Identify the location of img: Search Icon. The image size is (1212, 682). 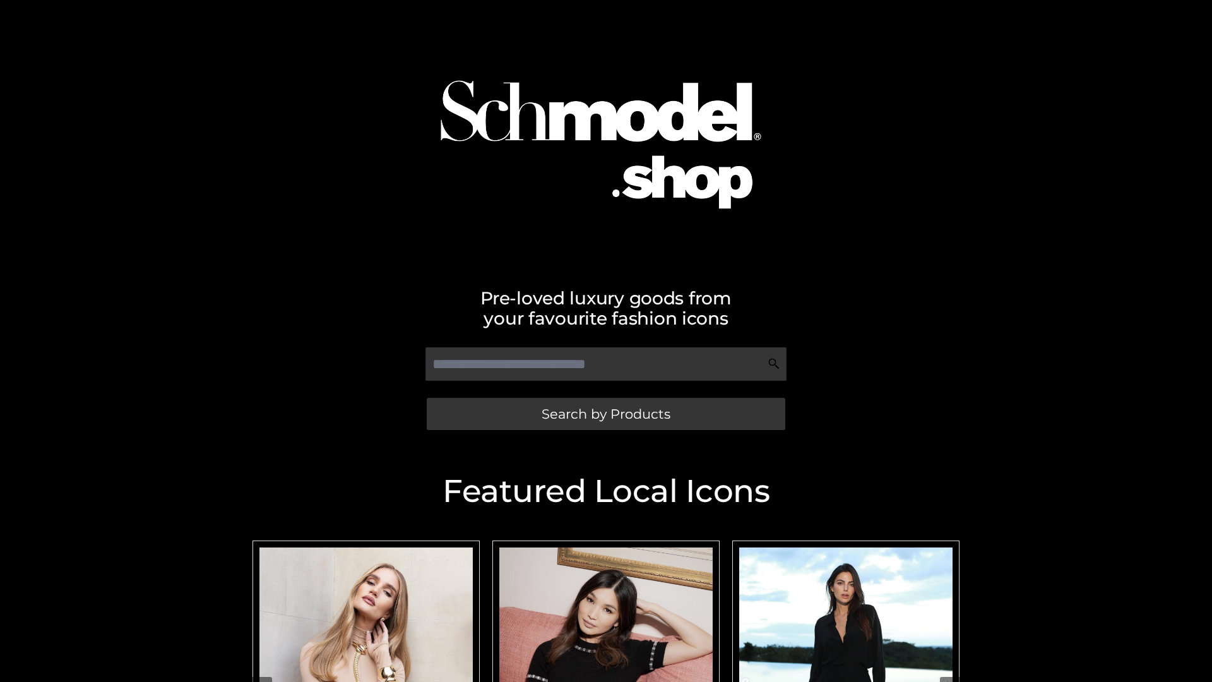
(774, 364).